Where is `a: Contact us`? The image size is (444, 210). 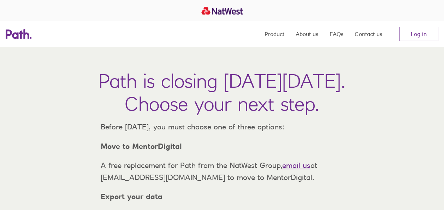
a: Contact us is located at coordinates (369, 34).